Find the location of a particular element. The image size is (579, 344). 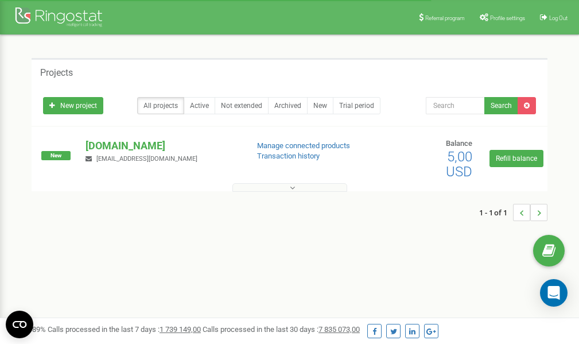

a: New project is located at coordinates (73, 106).